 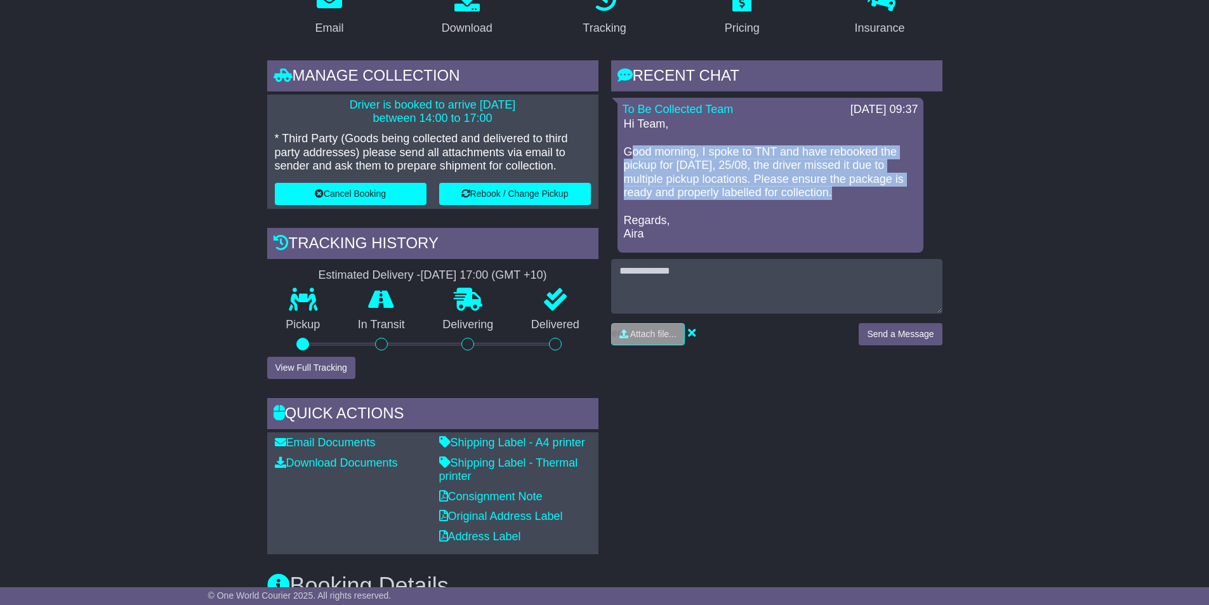 I want to click on a: To Be Collected Team, so click(x=678, y=109).